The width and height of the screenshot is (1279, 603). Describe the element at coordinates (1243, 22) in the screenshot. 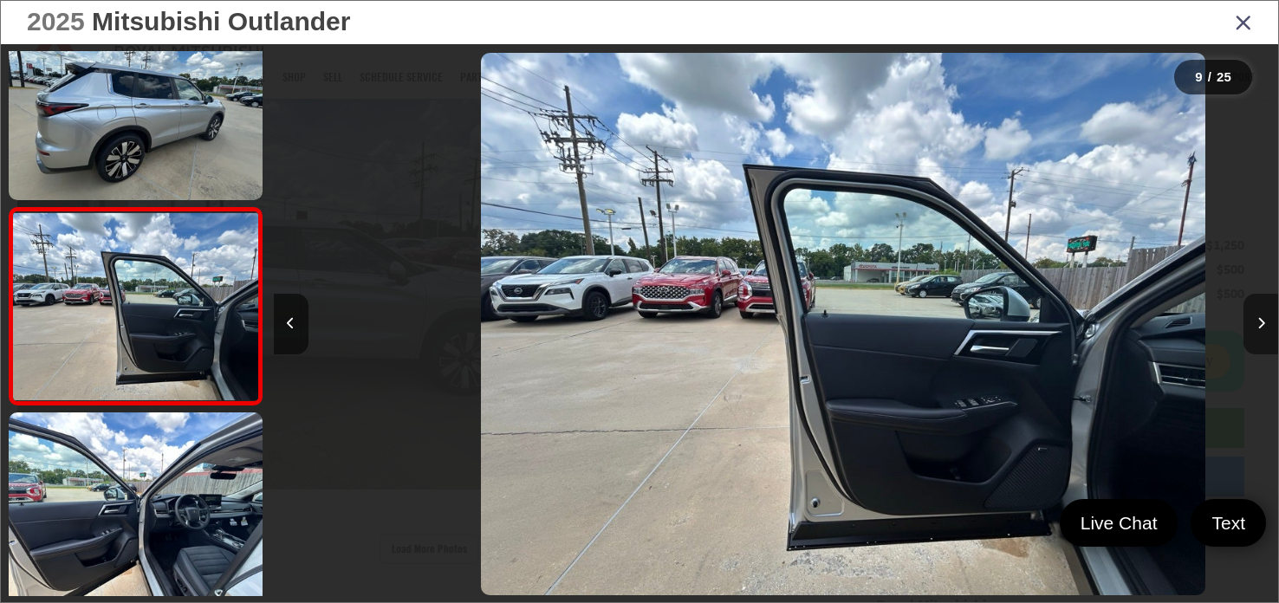

I see `i: Close gallery` at that location.